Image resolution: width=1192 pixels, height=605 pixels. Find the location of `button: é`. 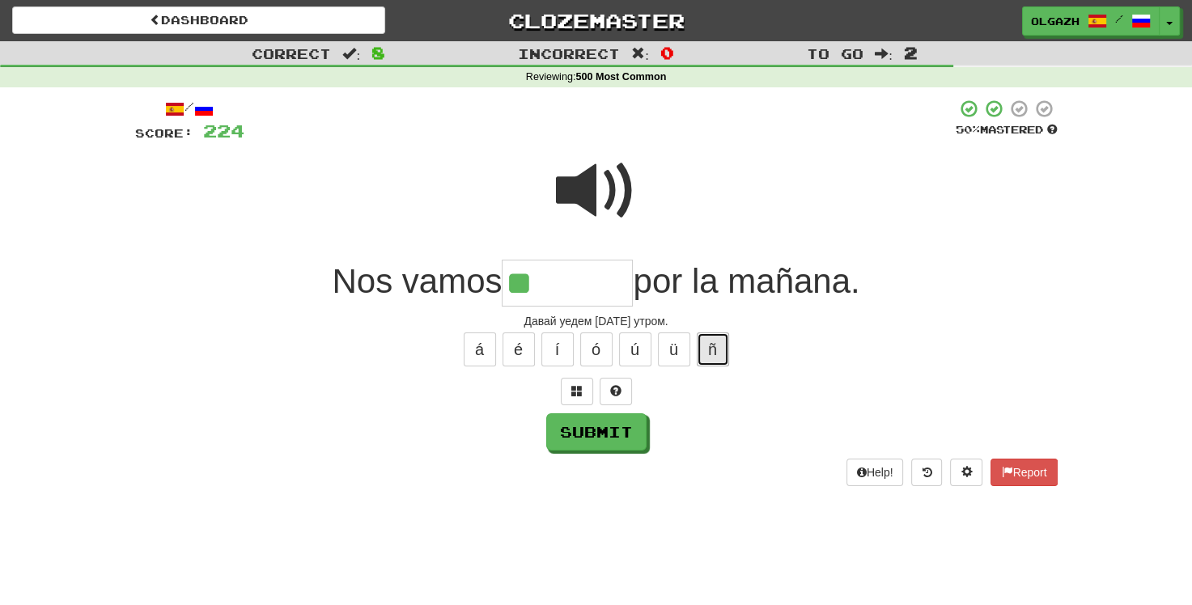

button: é is located at coordinates (519, 350).